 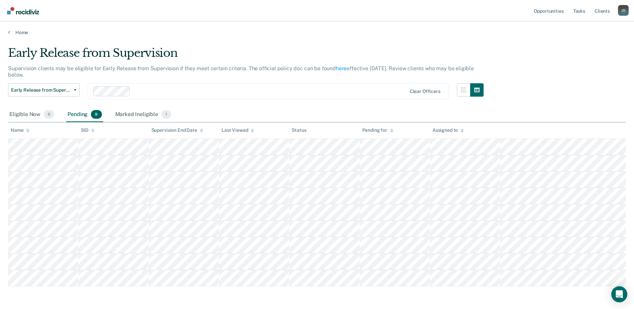 I want to click on div: Assigned to, so click(x=448, y=130).